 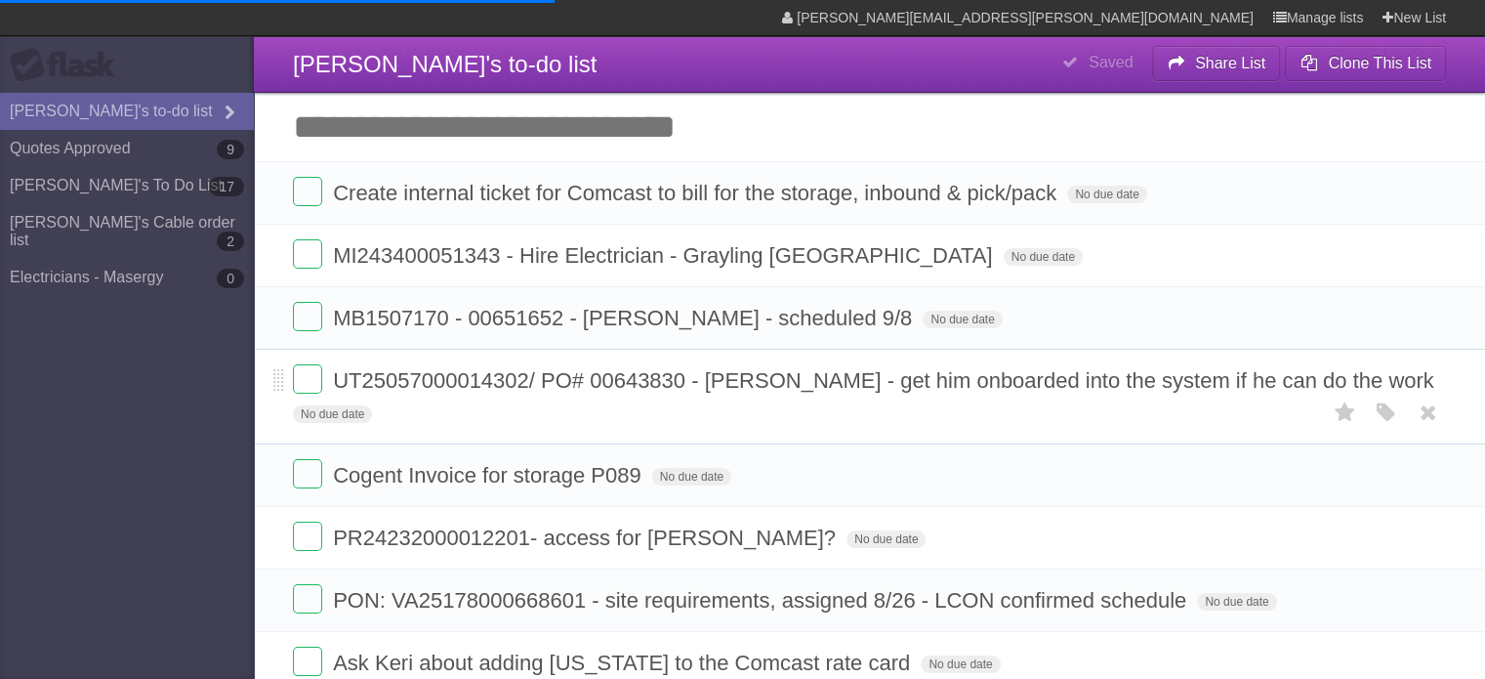 I want to click on b: Share List, so click(x=1230, y=62).